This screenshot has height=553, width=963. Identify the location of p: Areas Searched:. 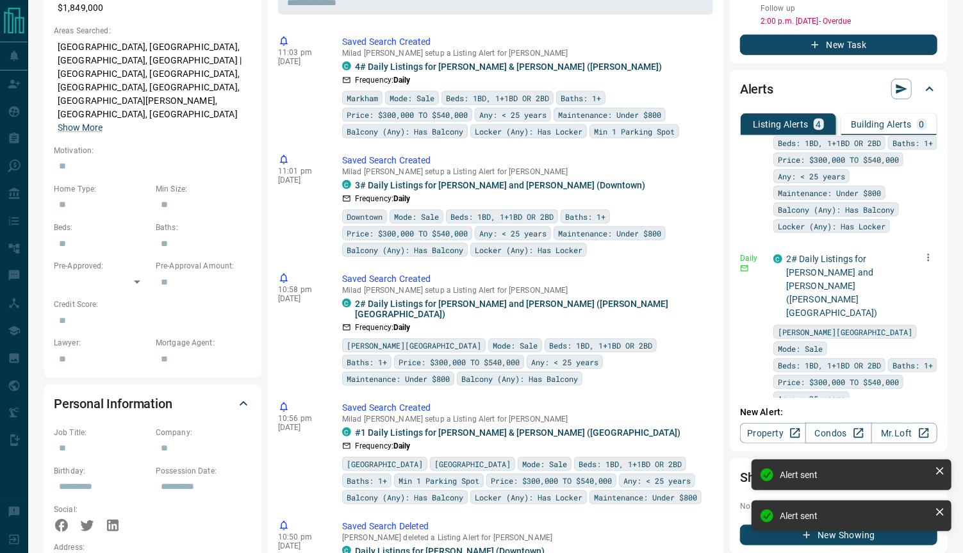
(152, 31).